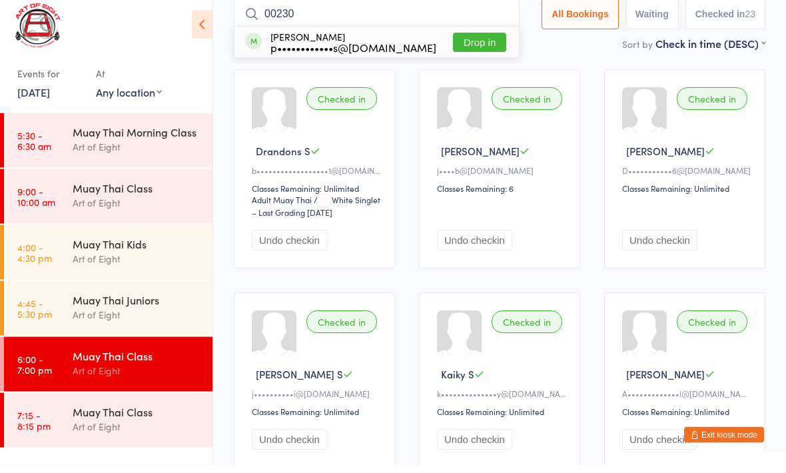 The width and height of the screenshot is (786, 473). I want to click on time: 4:00 - 4:30 pm, so click(35, 261).